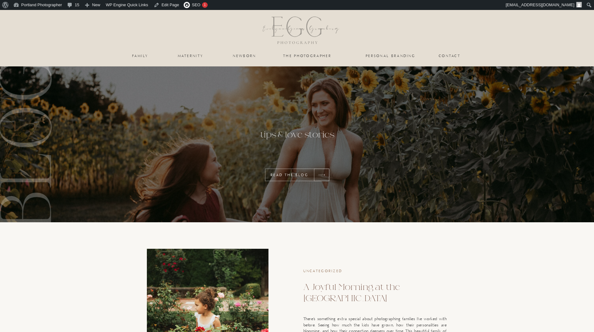 This screenshot has height=332, width=594. I want to click on a: newborn, so click(245, 56).